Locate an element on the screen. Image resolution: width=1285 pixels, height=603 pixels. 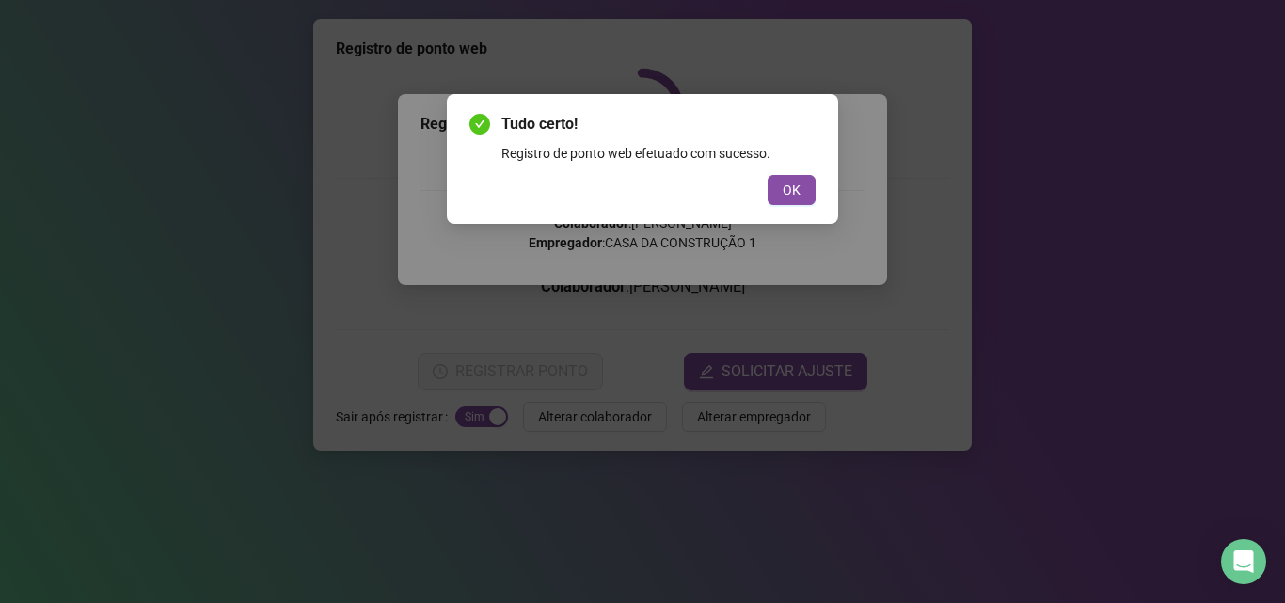
div: Registro de ponto web efetuado com sucesso. is located at coordinates (658, 153).